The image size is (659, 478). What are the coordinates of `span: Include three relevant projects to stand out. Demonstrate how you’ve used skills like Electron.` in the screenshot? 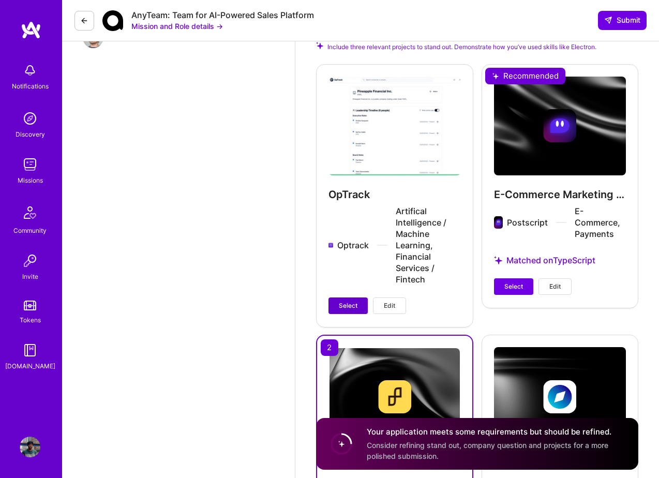 It's located at (462, 47).